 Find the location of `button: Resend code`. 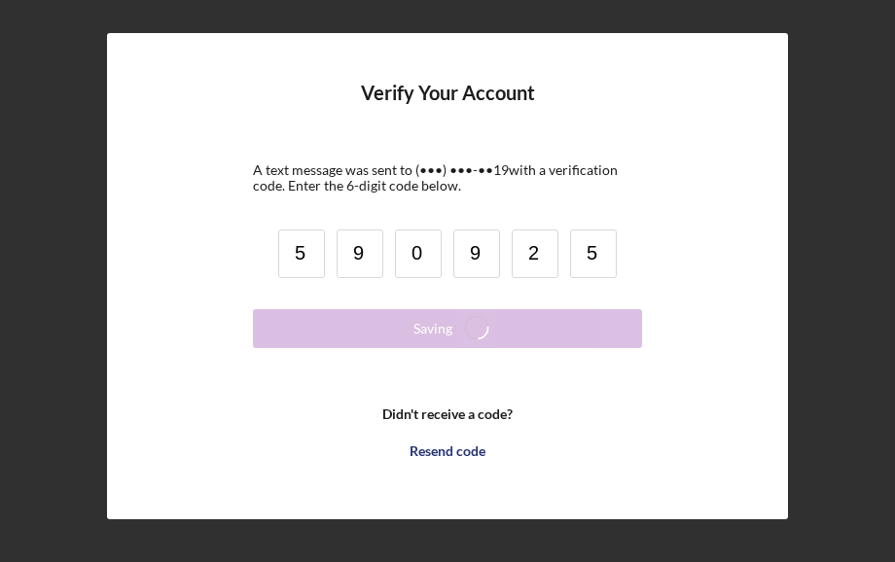

button: Resend code is located at coordinates (447, 451).